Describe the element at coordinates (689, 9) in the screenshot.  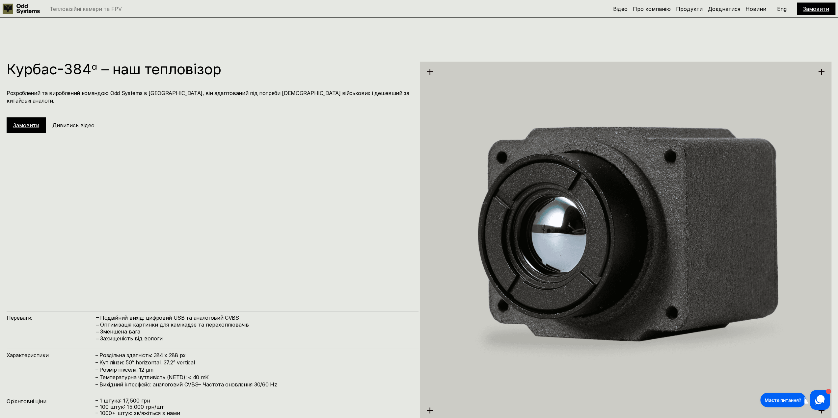
I see `a: Продукти` at that location.